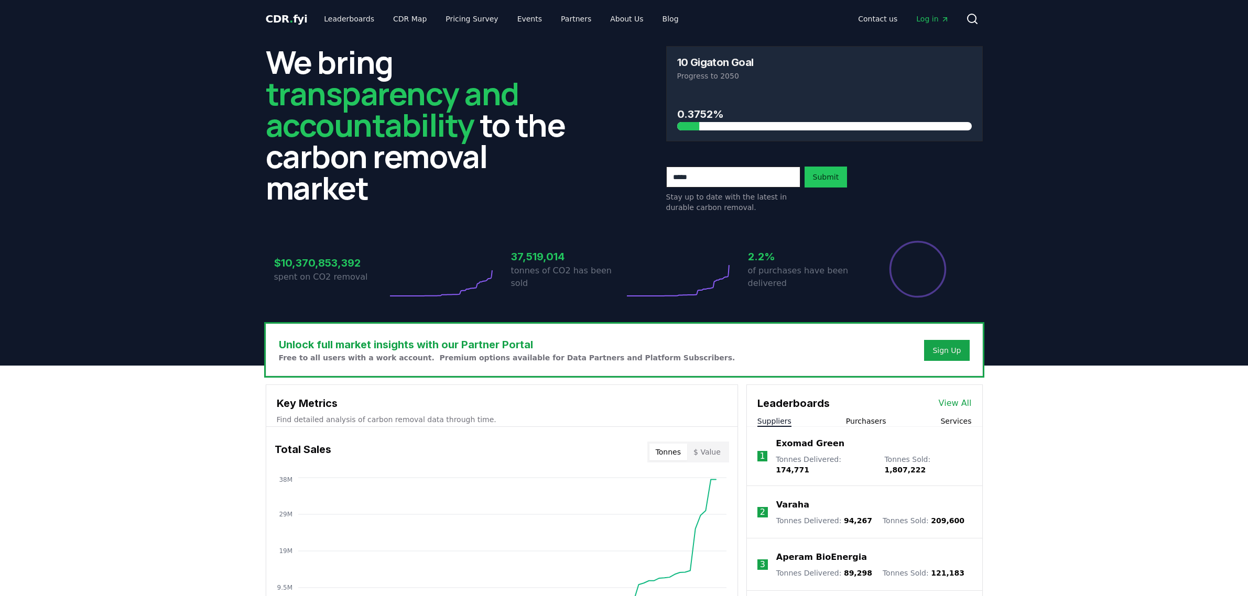 The width and height of the screenshot is (1248, 596). What do you see at coordinates (733, 202) in the screenshot?
I see `p: Stay up to date with the latest in durable carbon removal.` at bounding box center [733, 202].